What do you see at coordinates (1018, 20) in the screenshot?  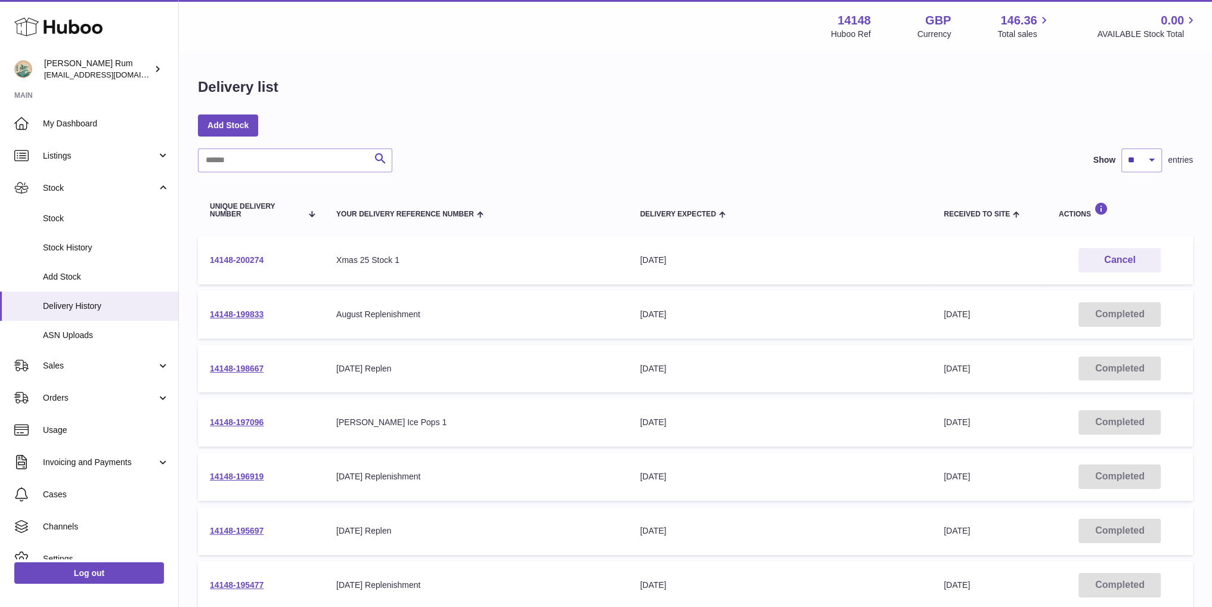 I see `span: 146.36` at bounding box center [1018, 20].